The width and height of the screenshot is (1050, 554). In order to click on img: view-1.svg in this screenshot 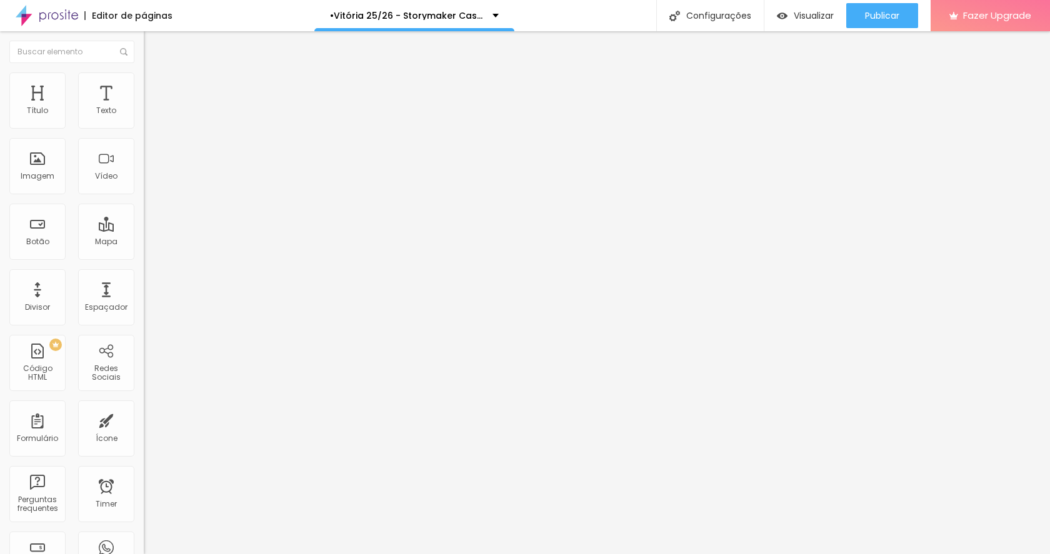, I will do `click(782, 16)`.